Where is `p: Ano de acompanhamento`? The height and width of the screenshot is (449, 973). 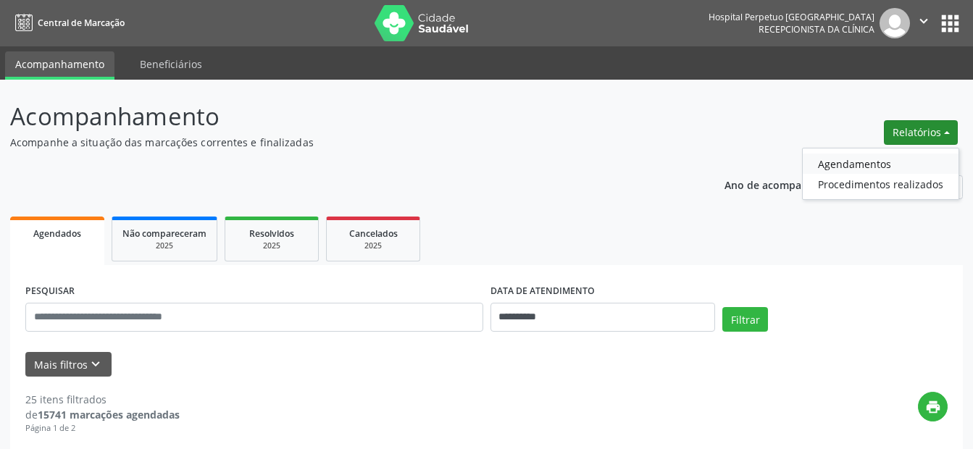 p: Ano de acompanhamento is located at coordinates (789, 184).